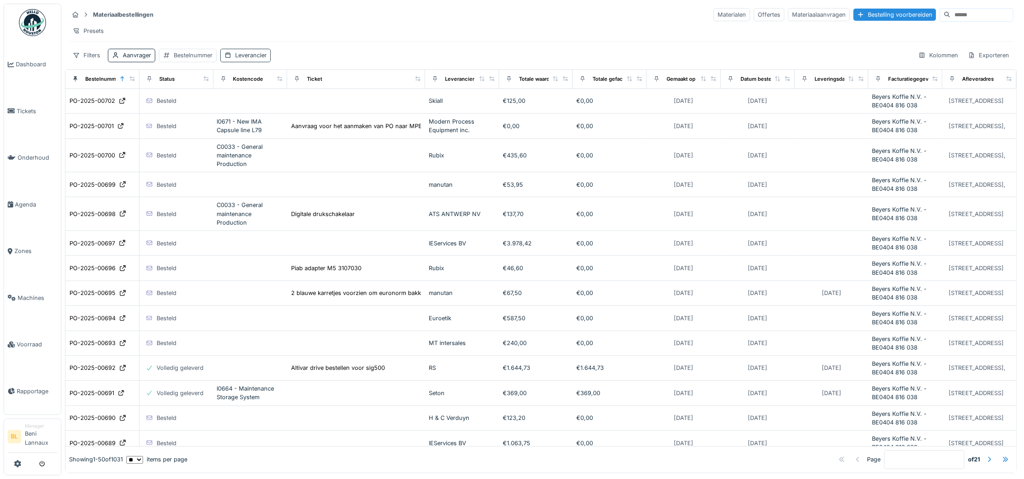  Describe the element at coordinates (536, 155) in the screenshot. I see `div: €435,60` at that location.